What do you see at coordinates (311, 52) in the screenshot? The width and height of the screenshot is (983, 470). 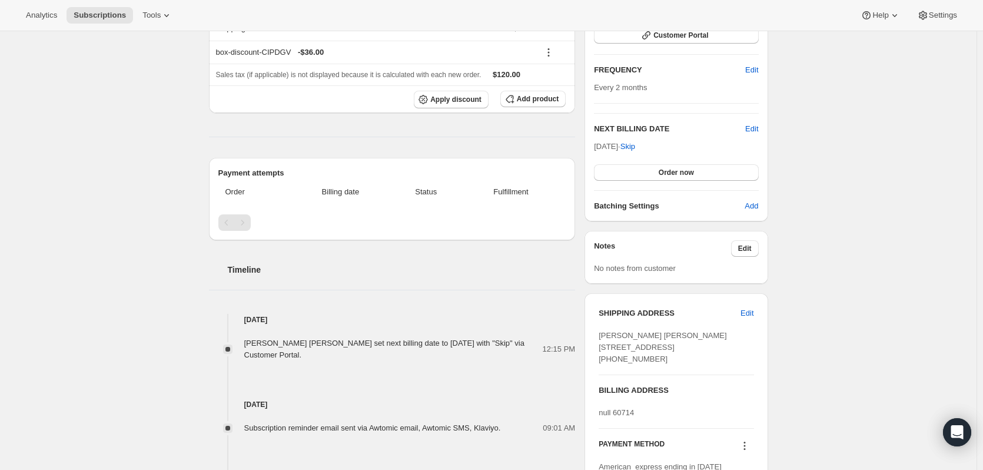 I see `span: - $36.00` at bounding box center [311, 52].